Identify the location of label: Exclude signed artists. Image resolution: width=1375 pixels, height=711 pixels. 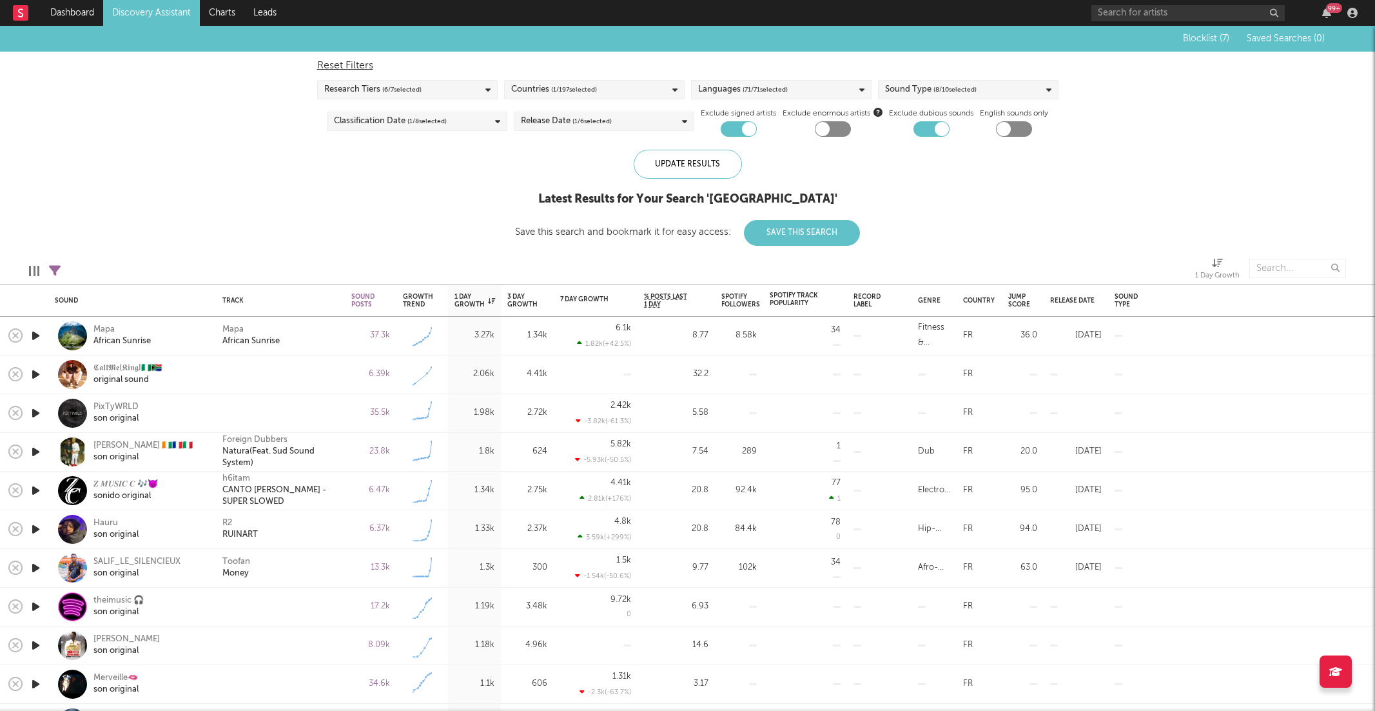
(738, 113).